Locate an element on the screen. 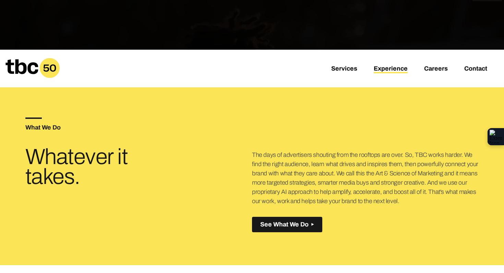 This screenshot has height=273, width=504. a: Services is located at coordinates (344, 69).